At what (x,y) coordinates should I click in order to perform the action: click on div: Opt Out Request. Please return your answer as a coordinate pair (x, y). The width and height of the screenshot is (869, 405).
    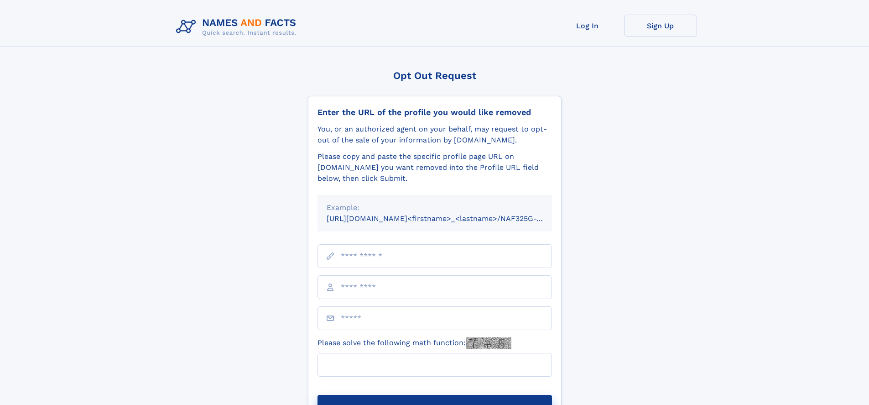
    Looking at the image, I should click on (435, 75).